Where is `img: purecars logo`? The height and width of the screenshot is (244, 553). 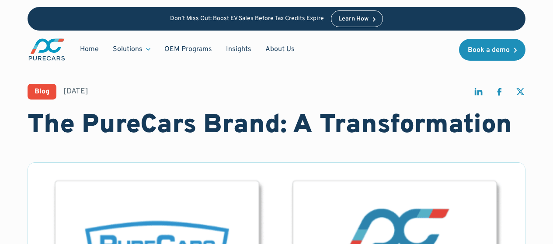
img: purecars logo is located at coordinates (47, 49).